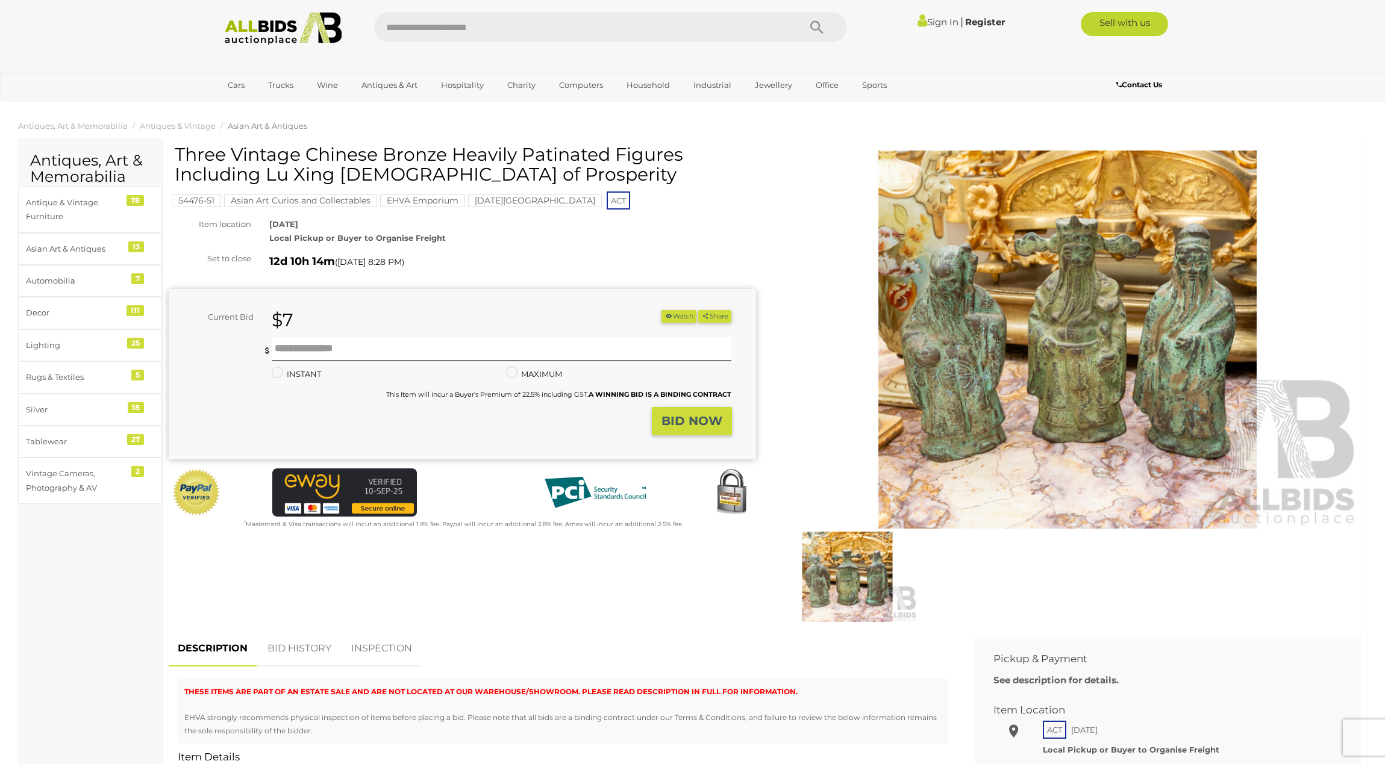  Describe the element at coordinates (562, 724) in the screenshot. I see `div: EHVA strongly recommends physical inspection of items before placing a bid. Please note that all ...` at that location.